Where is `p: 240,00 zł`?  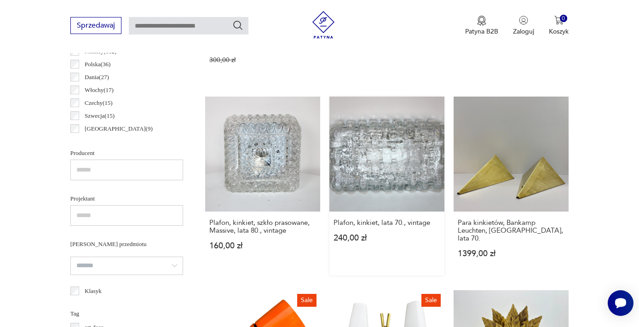
p: 240,00 zł is located at coordinates (387, 238).